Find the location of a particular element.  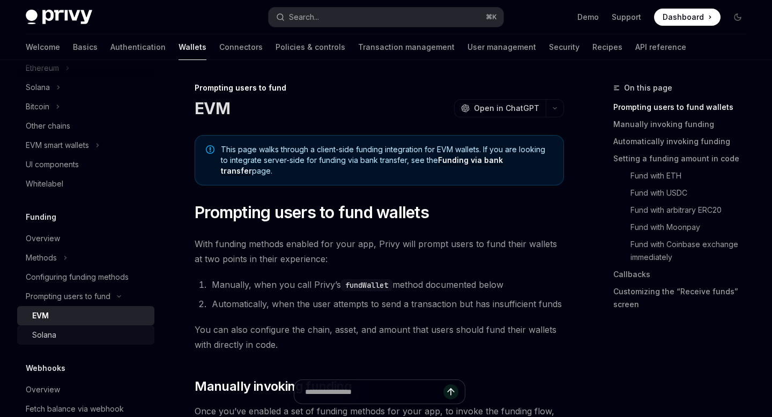

a: Automatically invoking funding is located at coordinates (684, 141).